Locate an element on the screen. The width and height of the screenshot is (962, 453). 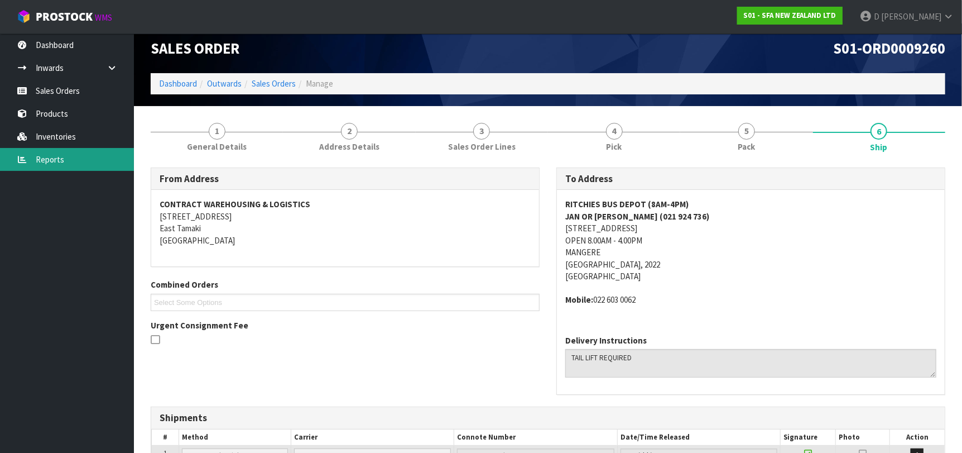
strong: mobile is located at coordinates (579, 299).